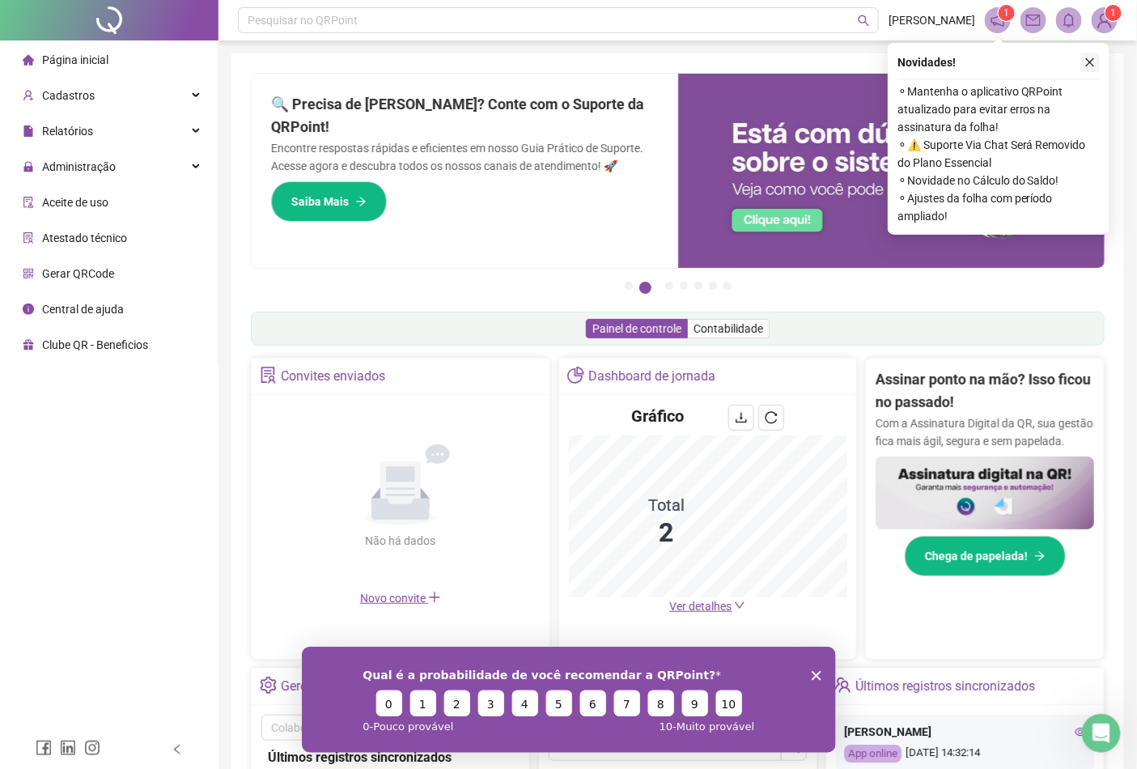 This screenshot has width=1137, height=769. I want to click on span: eye, so click(1081, 732).